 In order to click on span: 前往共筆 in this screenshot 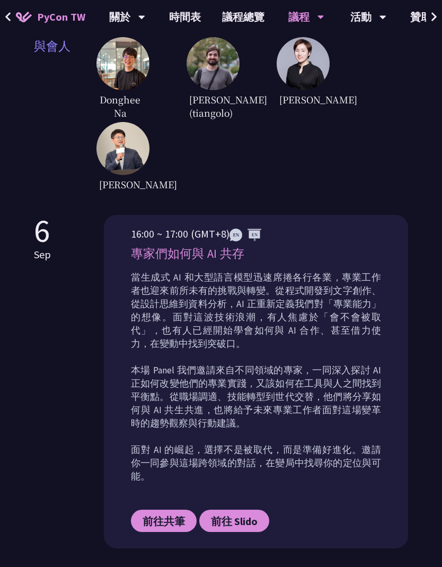, I will do `click(164, 521)`.